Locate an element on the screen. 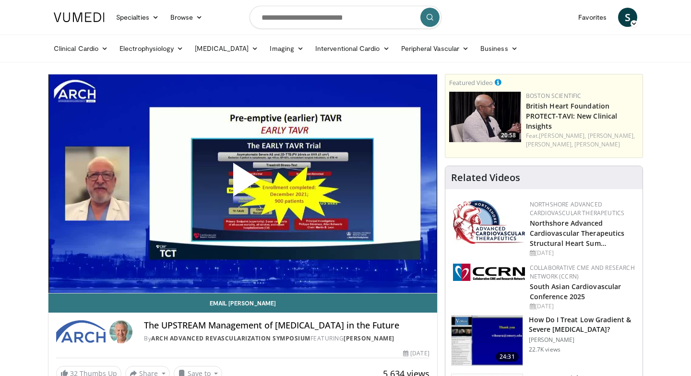 The height and width of the screenshot is (376, 691). a: Specialties is located at coordinates (137, 17).